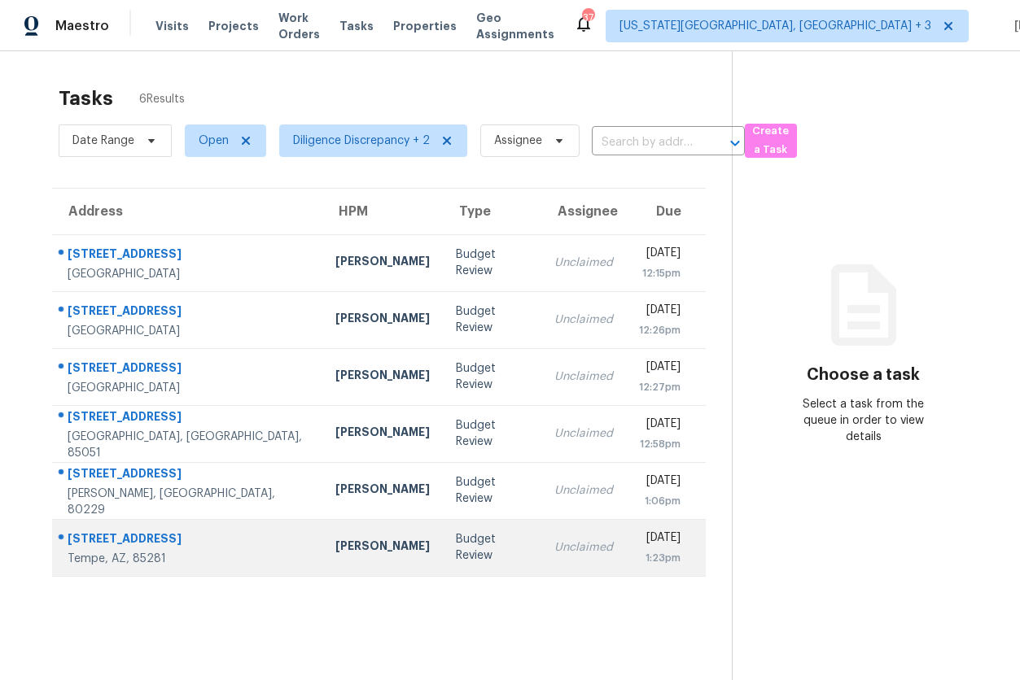  I want to click on th: Assignee, so click(584, 212).